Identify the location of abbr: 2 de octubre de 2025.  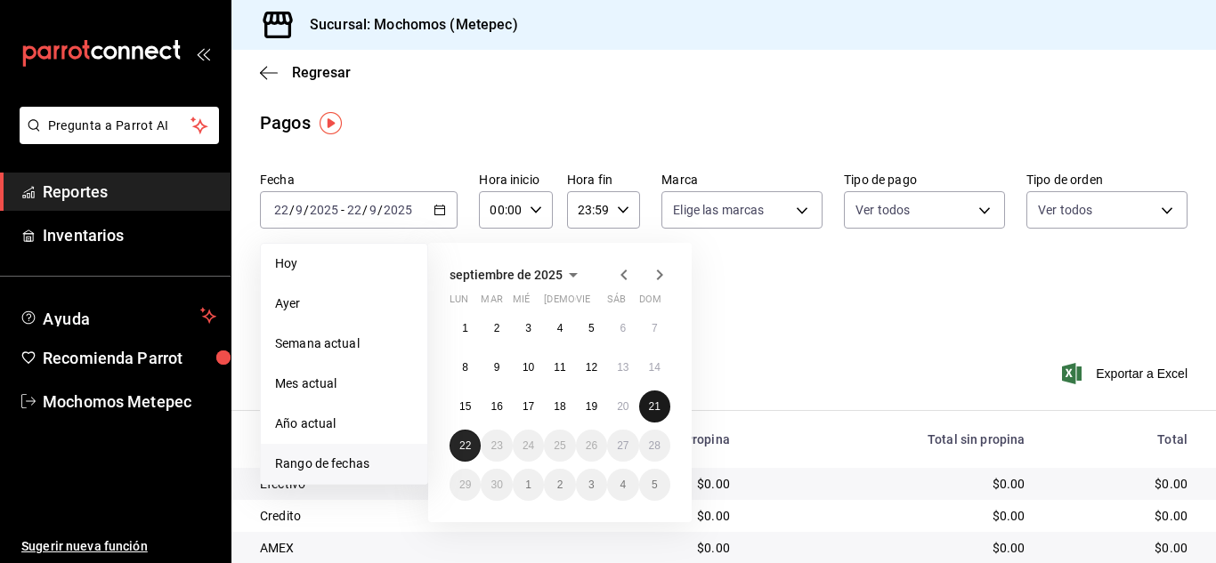
(560, 485).